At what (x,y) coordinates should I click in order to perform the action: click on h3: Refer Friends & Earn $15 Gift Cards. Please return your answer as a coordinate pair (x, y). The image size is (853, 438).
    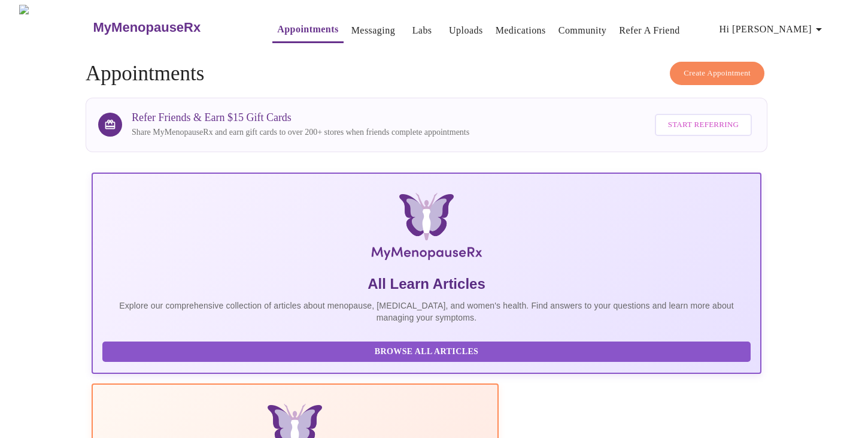
    Looking at the image, I should click on (301, 117).